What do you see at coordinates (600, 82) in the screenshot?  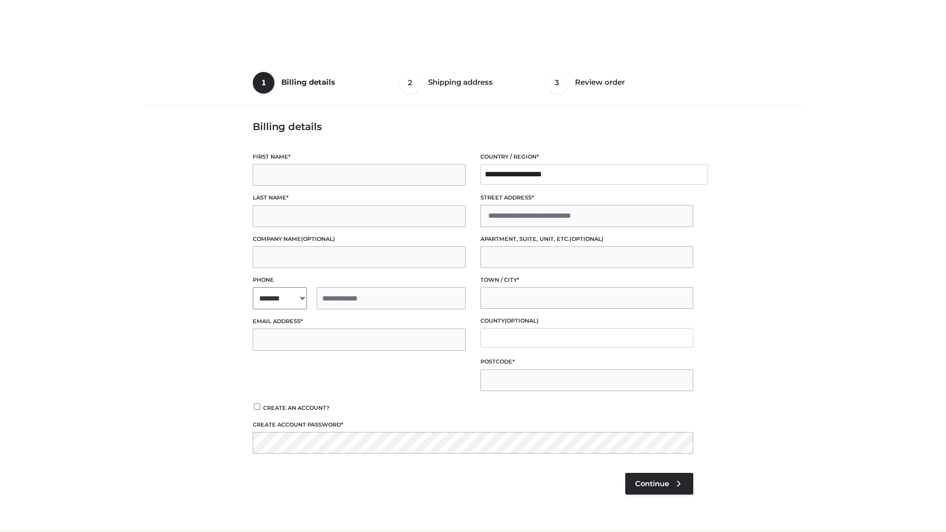 I see `span: Review order` at bounding box center [600, 82].